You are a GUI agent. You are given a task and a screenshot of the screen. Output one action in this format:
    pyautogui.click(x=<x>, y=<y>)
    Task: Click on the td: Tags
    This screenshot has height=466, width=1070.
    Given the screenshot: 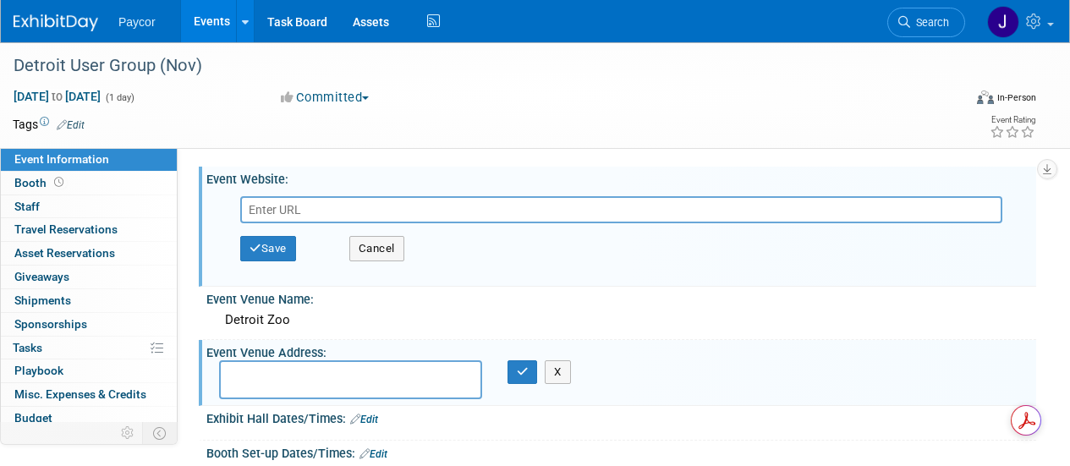 What is the action you would take?
    pyautogui.click(x=48, y=124)
    